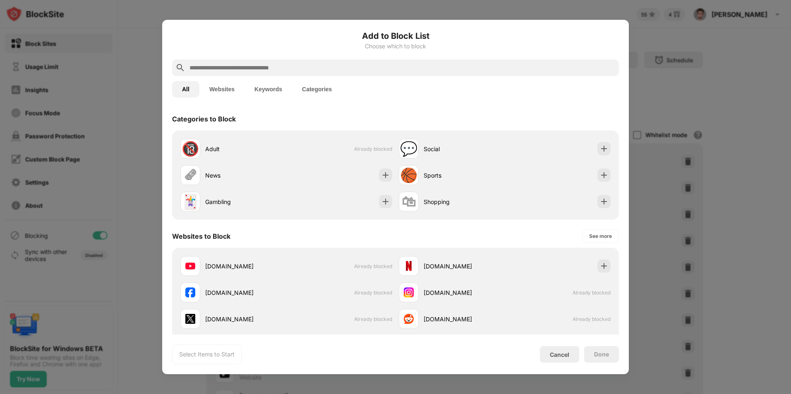 This screenshot has height=394, width=791. What do you see at coordinates (559, 355) in the screenshot?
I see `div: Cancel` at bounding box center [559, 355].